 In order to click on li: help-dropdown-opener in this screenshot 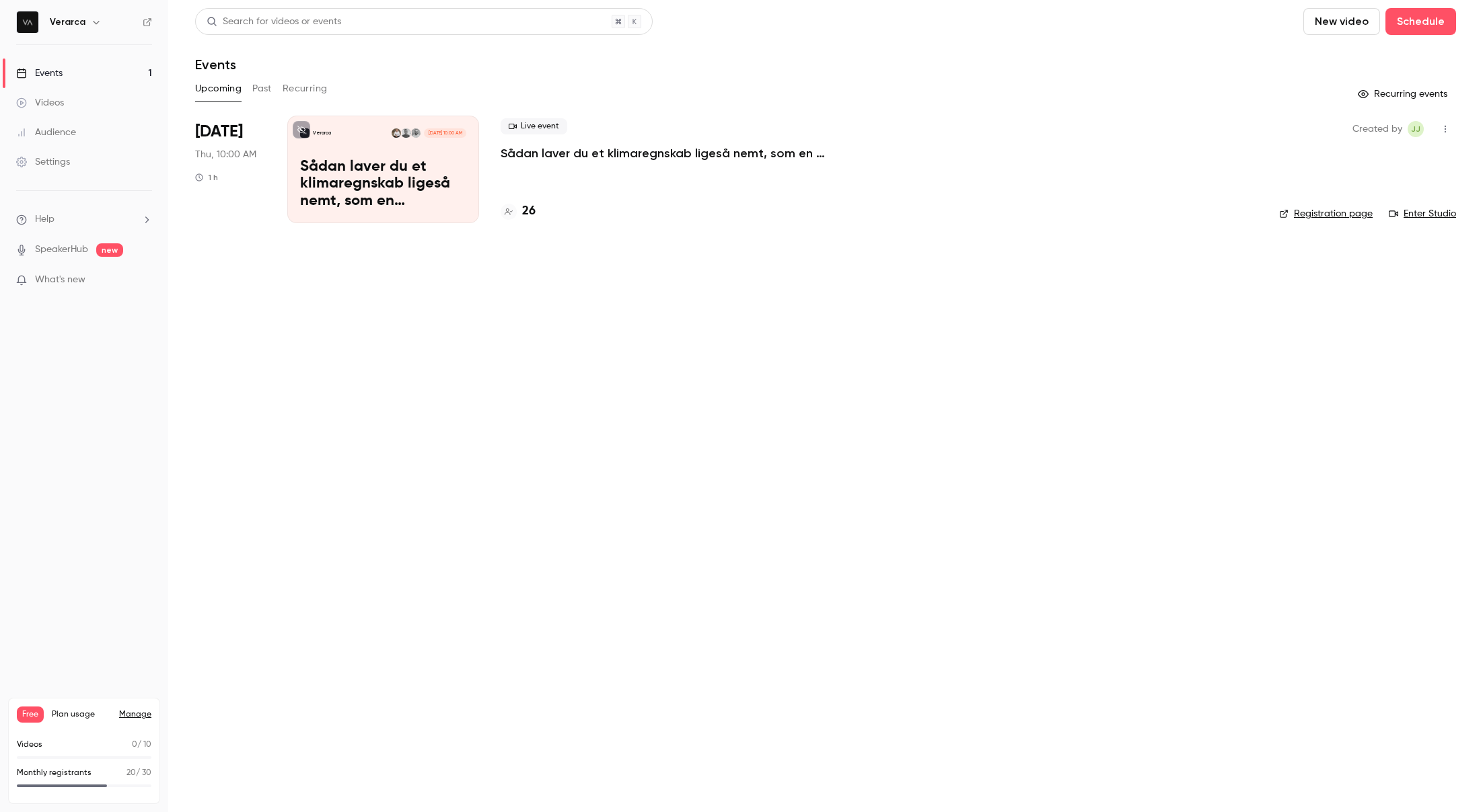, I will do `click(84, 219)`.